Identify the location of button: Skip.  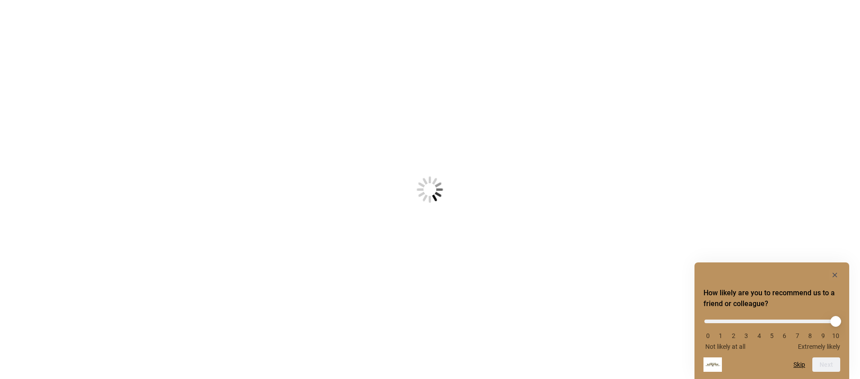
(799, 364).